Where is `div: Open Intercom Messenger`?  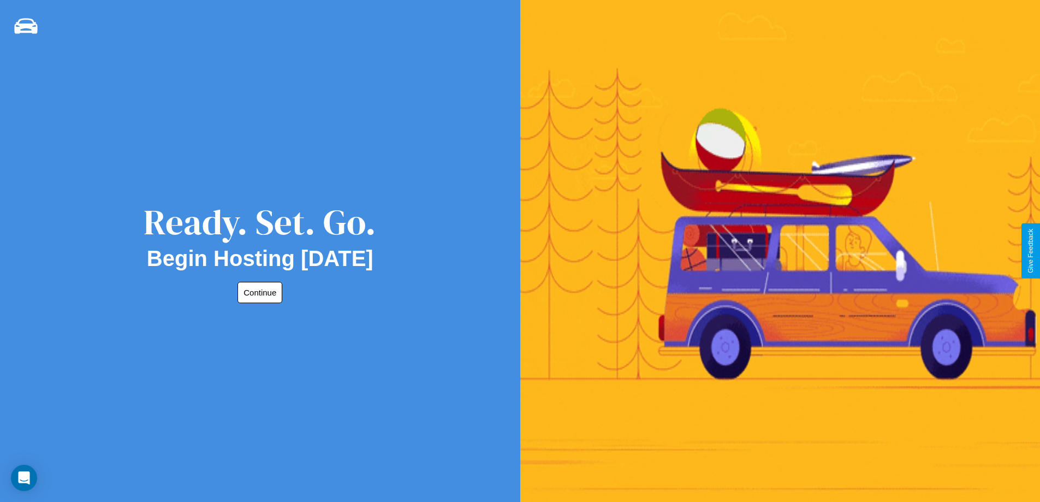
div: Open Intercom Messenger is located at coordinates (24, 478).